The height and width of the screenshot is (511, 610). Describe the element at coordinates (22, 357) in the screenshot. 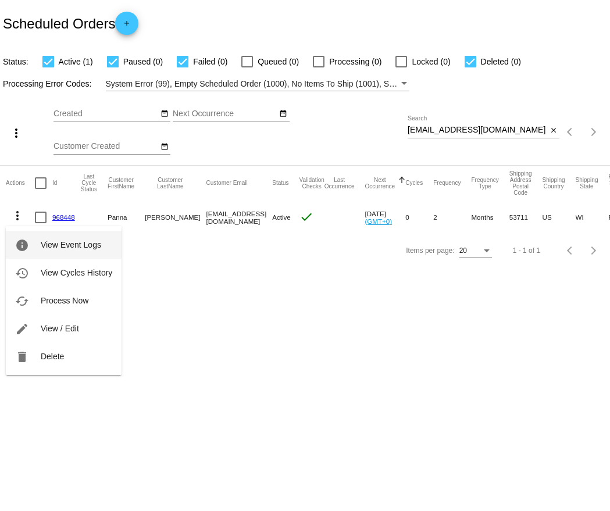

I see `mat-icon: delete` at that location.